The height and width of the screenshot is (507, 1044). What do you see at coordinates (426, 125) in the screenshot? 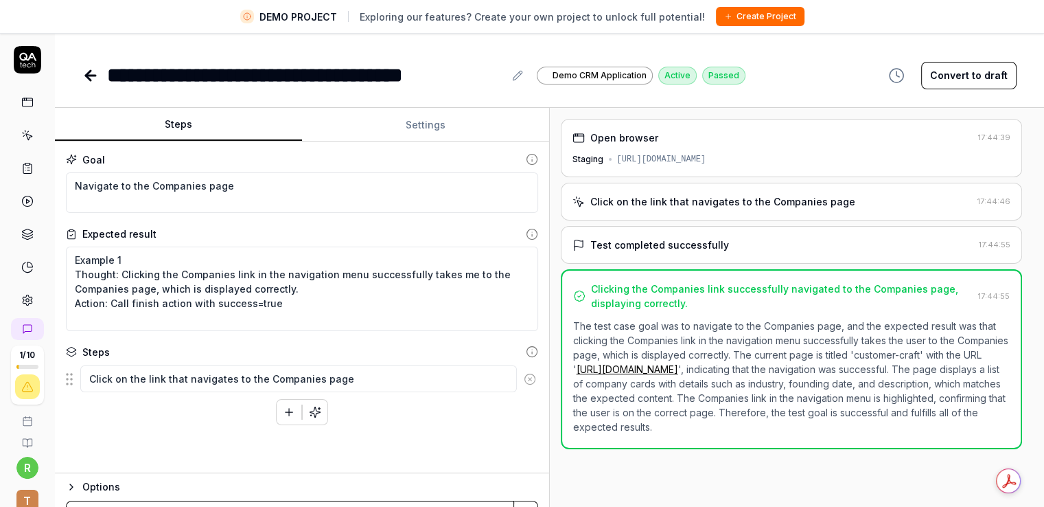
I see `button: Settings` at bounding box center [426, 125].